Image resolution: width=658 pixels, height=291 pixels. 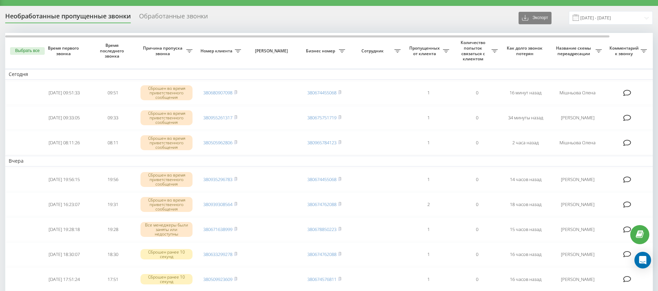 I want to click on td: 09:51, so click(x=113, y=93).